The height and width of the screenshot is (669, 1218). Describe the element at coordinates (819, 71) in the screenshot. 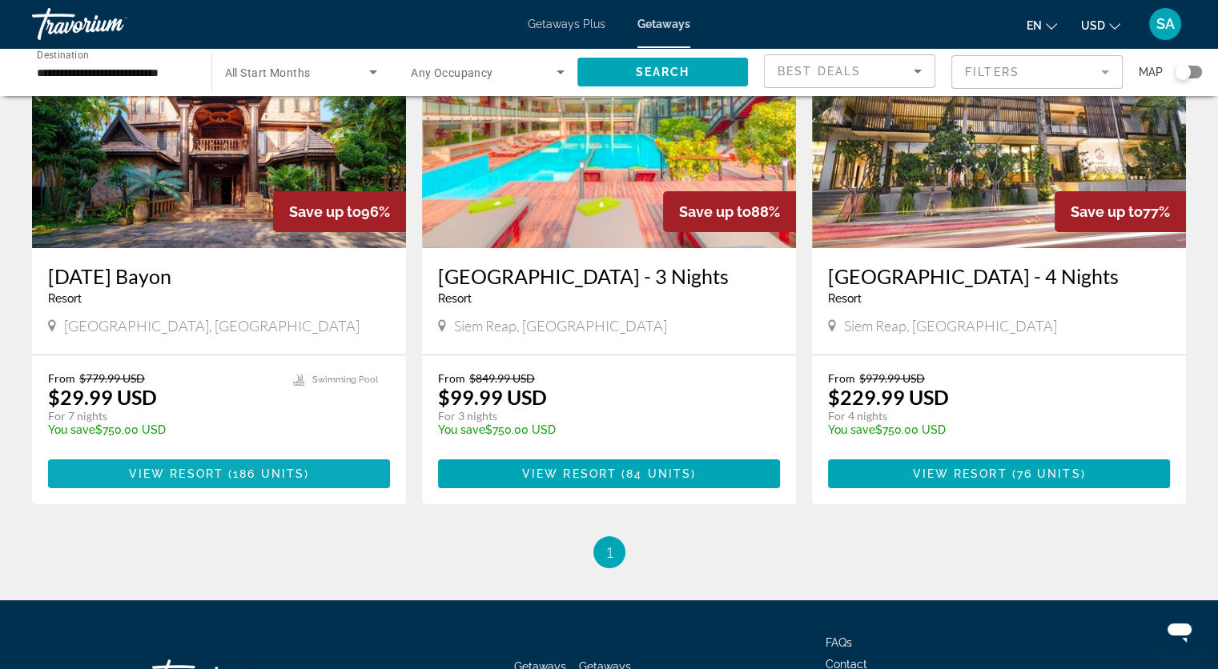

I see `span: Best Deals` at that location.